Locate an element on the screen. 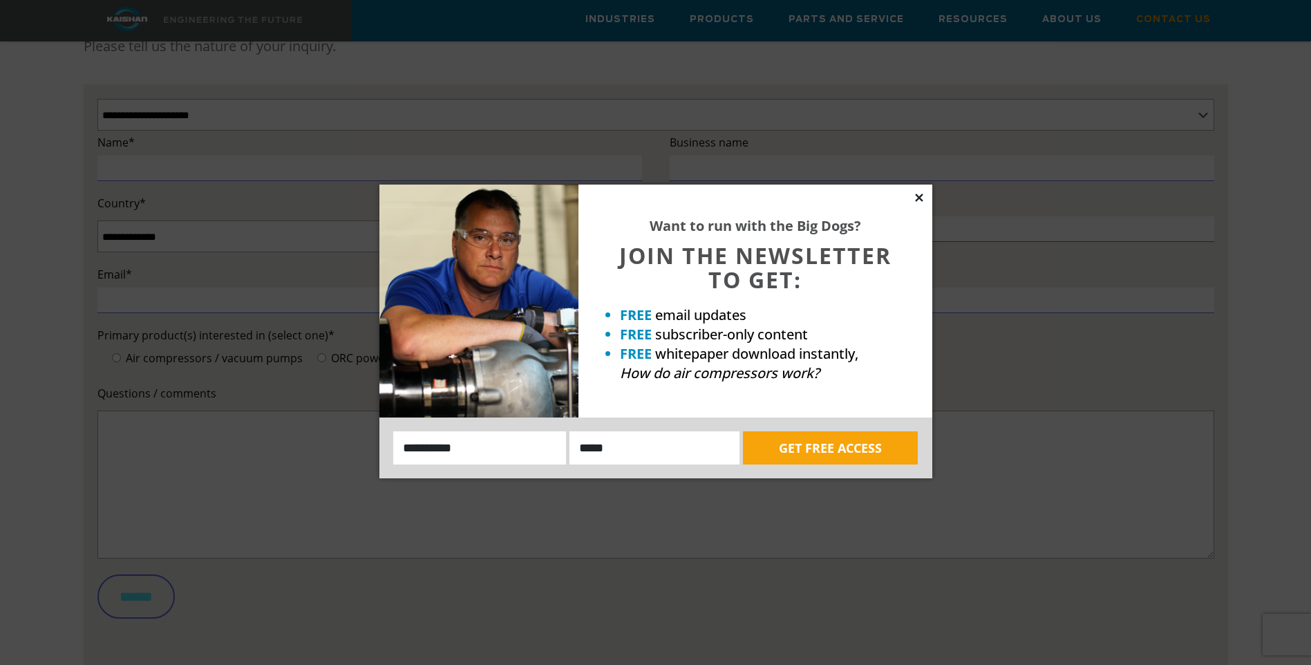  input: Email is located at coordinates (654, 448).